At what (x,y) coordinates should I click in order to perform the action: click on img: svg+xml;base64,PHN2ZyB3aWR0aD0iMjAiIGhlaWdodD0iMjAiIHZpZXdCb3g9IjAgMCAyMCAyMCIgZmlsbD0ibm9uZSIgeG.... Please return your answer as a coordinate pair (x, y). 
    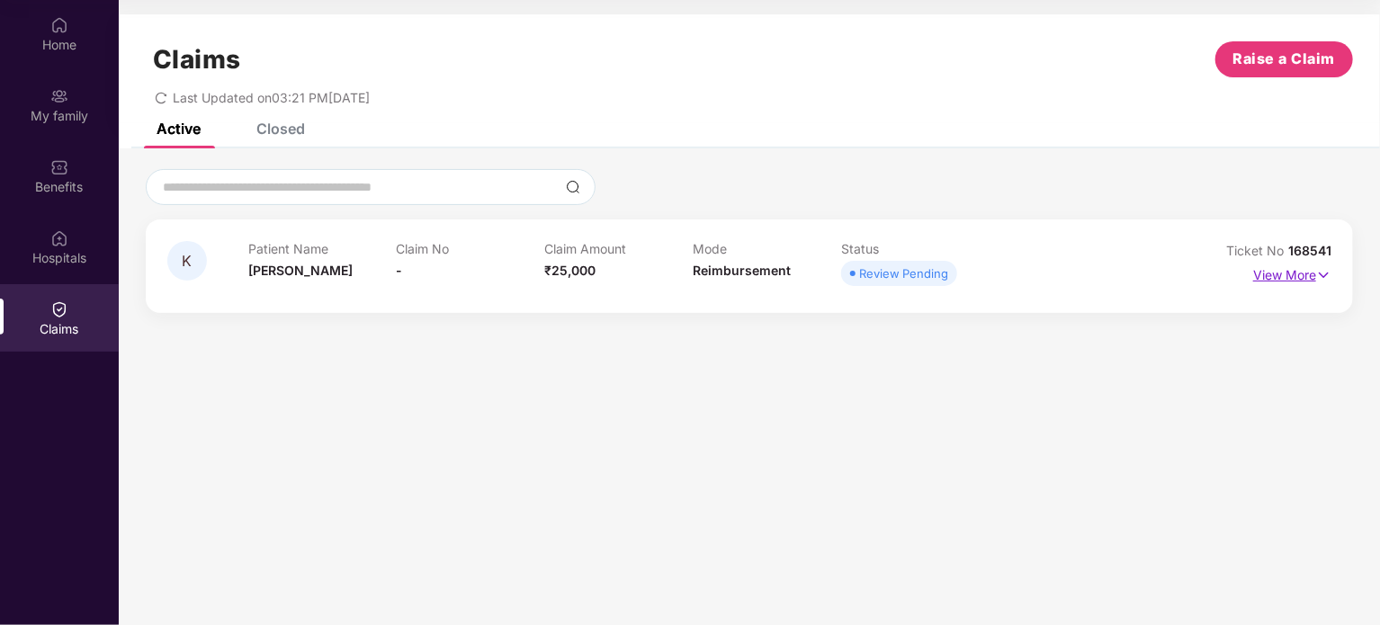
    Looking at the image, I should click on (59, 96).